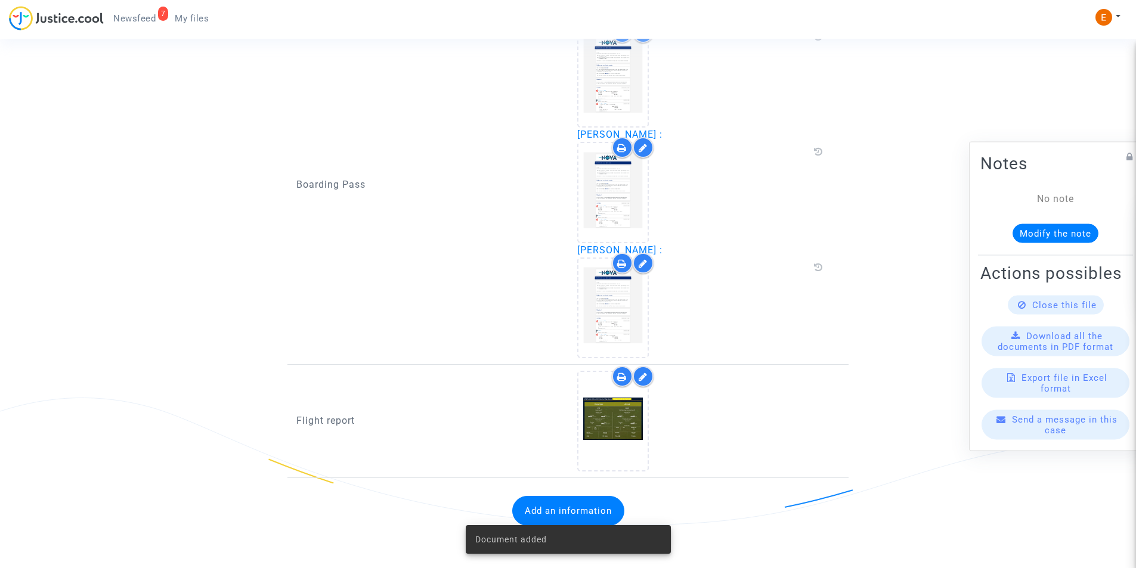 This screenshot has height=568, width=1136. What do you see at coordinates (1056, 341) in the screenshot?
I see `span: Download all the documents in PDF format` at bounding box center [1056, 341].